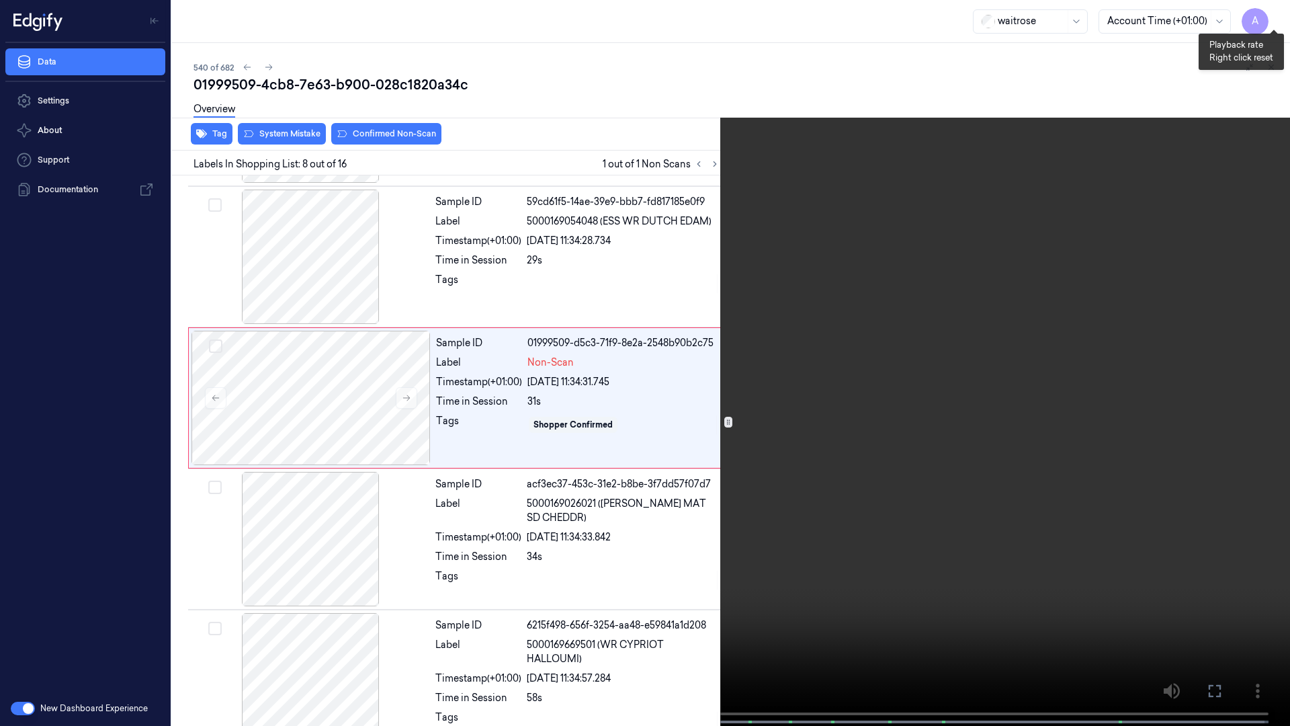 The width and height of the screenshot is (1290, 726). What do you see at coordinates (624, 697) in the screenshot?
I see `div: 58s` at bounding box center [624, 697].